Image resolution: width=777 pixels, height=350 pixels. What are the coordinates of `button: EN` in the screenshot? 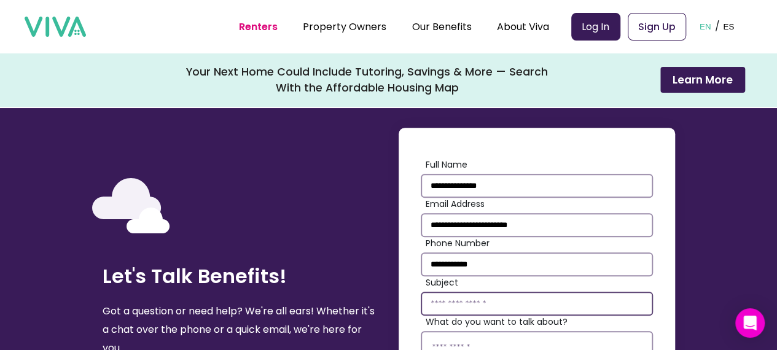 It's located at (705, 26).